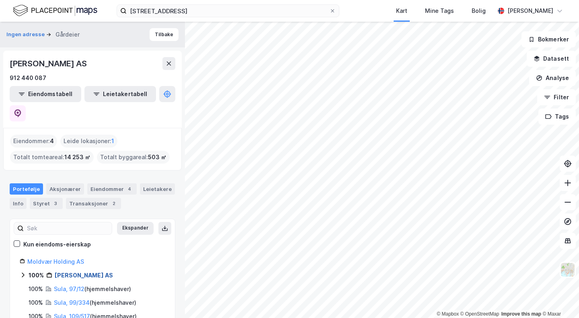  Describe the element at coordinates (52, 157) in the screenshot. I see `div: Totalt tomteareal :` at that location.